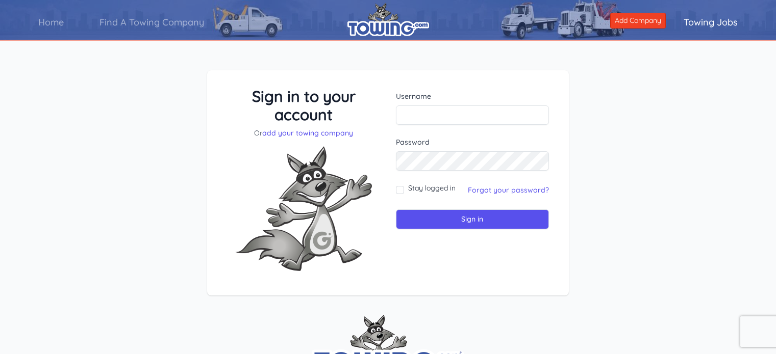  I want to click on a: Towing Jobs, so click(710, 22).